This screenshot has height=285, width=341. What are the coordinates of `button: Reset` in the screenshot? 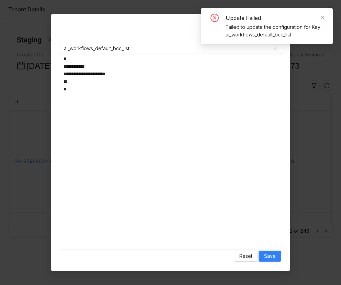 It's located at (246, 256).